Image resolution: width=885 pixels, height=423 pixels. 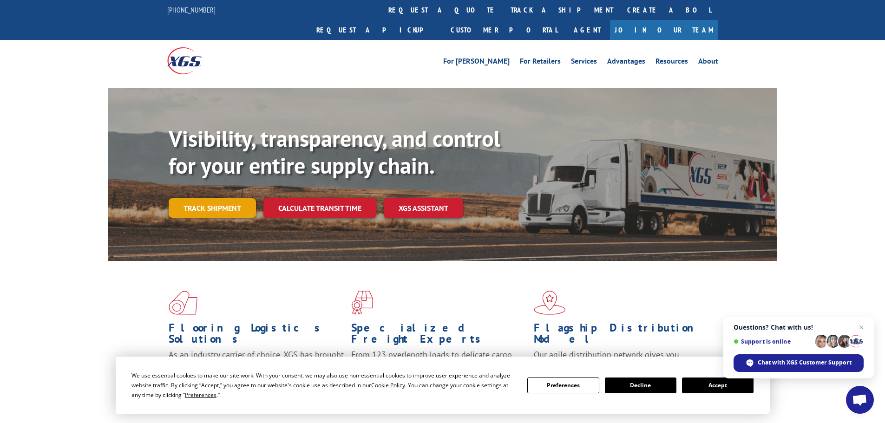 I want to click on h1: Specialized Freight Experts, so click(x=439, y=336).